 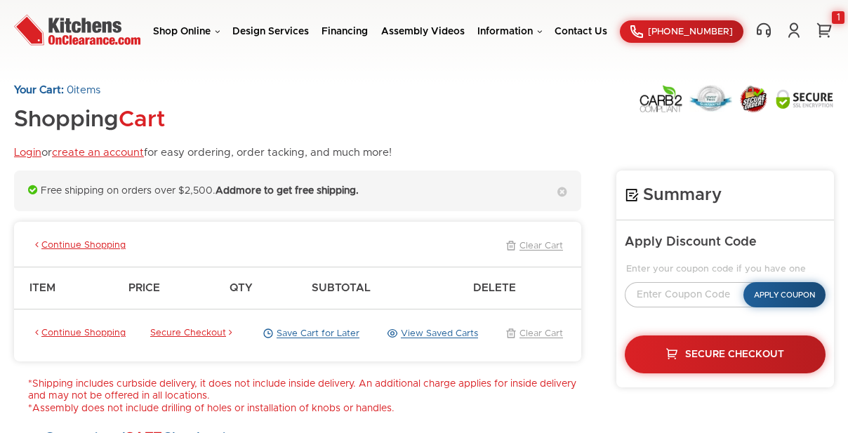 I want to click on li: *Shipping includes curbside delivery, it does not include inside delivery. An additional charge a..., so click(x=305, y=390).